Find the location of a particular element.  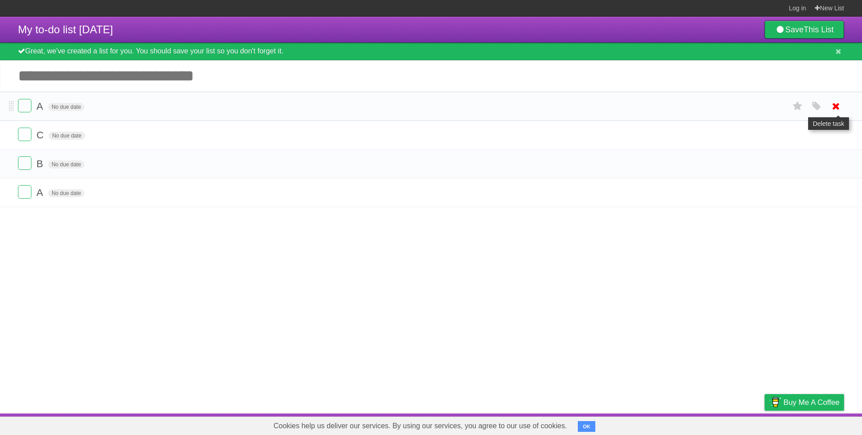

a: Developers is located at coordinates (693, 424).